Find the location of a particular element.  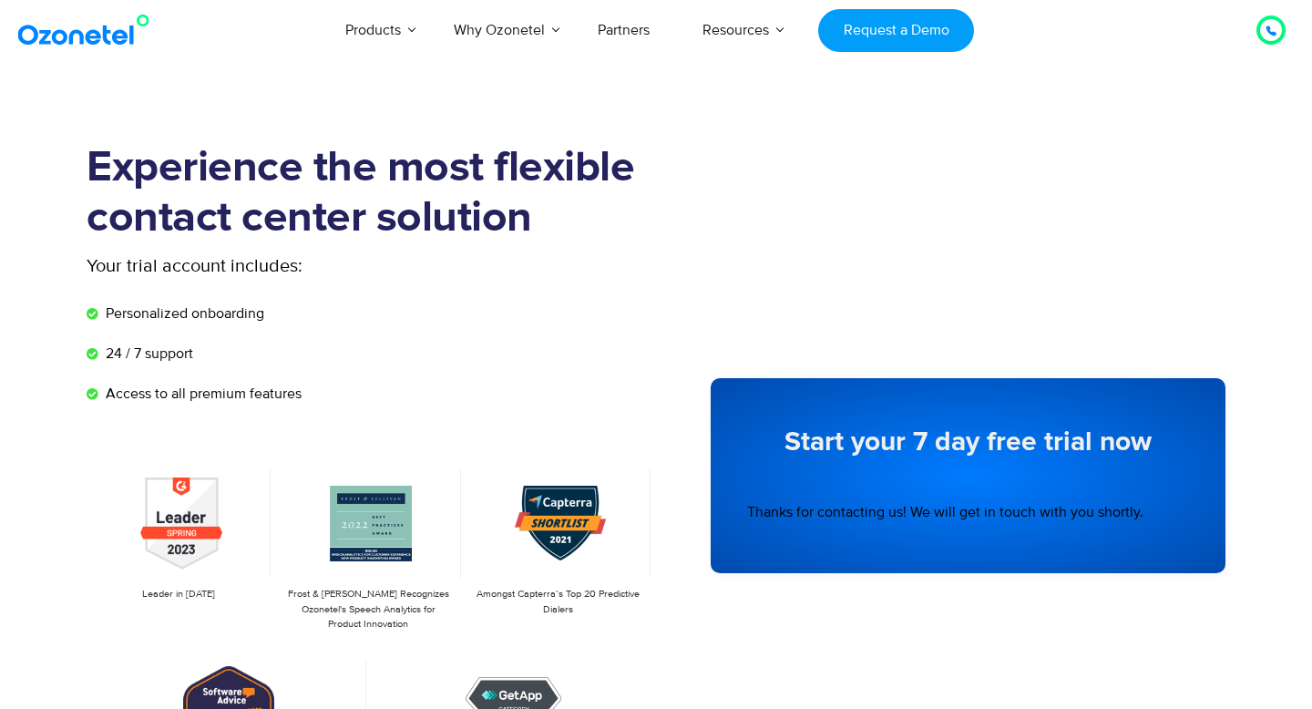

p: Amongst Capterra’s Top 20 Predictive Dialers is located at coordinates (559, 602).